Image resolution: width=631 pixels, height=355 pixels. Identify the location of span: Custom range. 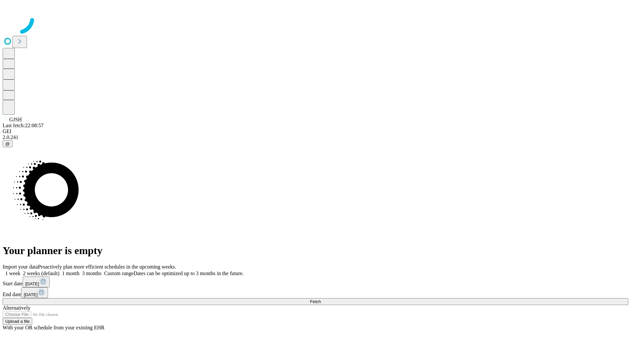
(119, 273).